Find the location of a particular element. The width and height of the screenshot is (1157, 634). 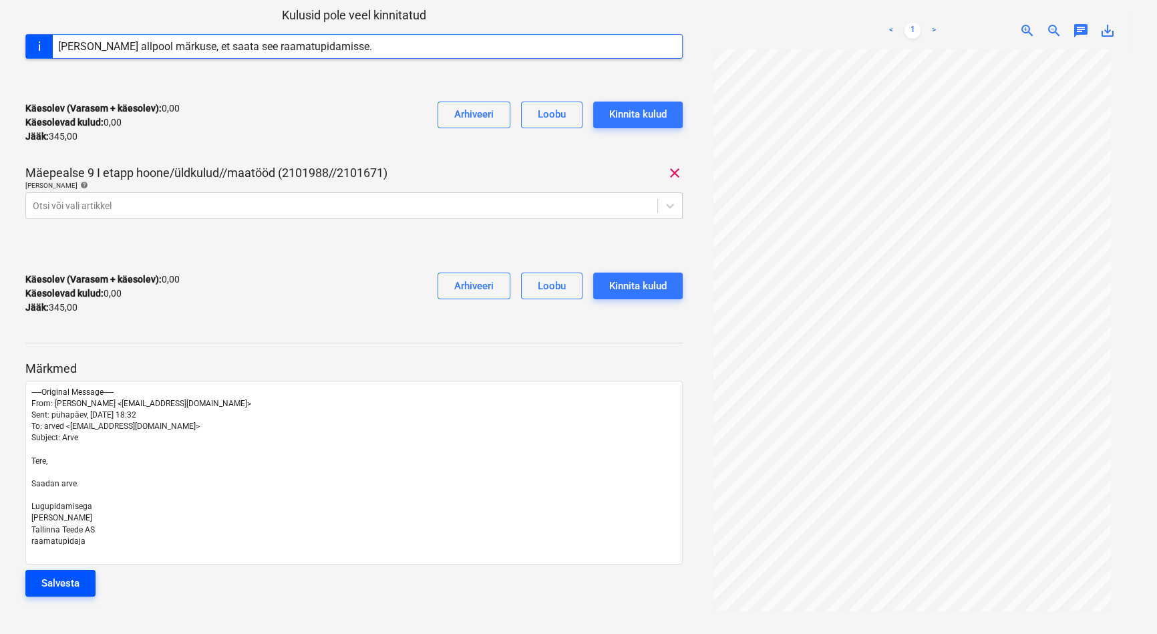

span: Tere, is located at coordinates (39, 461).